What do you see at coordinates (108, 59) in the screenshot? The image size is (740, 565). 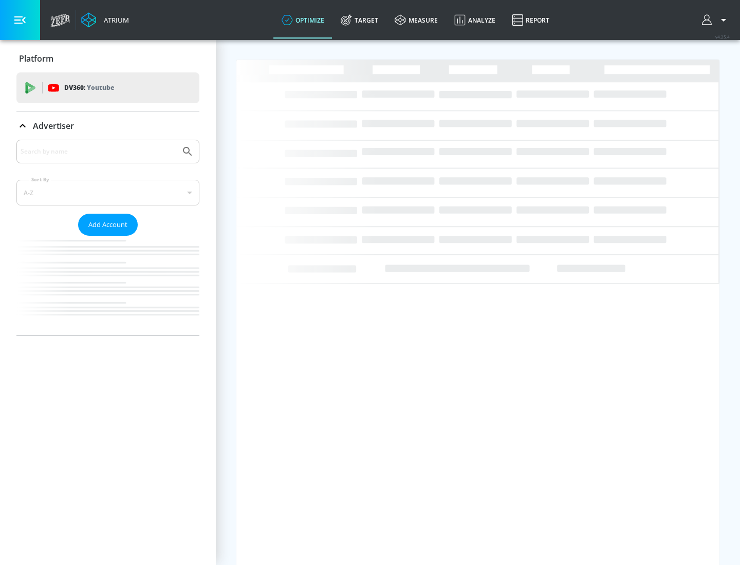 I see `div: Platform` at bounding box center [108, 59].